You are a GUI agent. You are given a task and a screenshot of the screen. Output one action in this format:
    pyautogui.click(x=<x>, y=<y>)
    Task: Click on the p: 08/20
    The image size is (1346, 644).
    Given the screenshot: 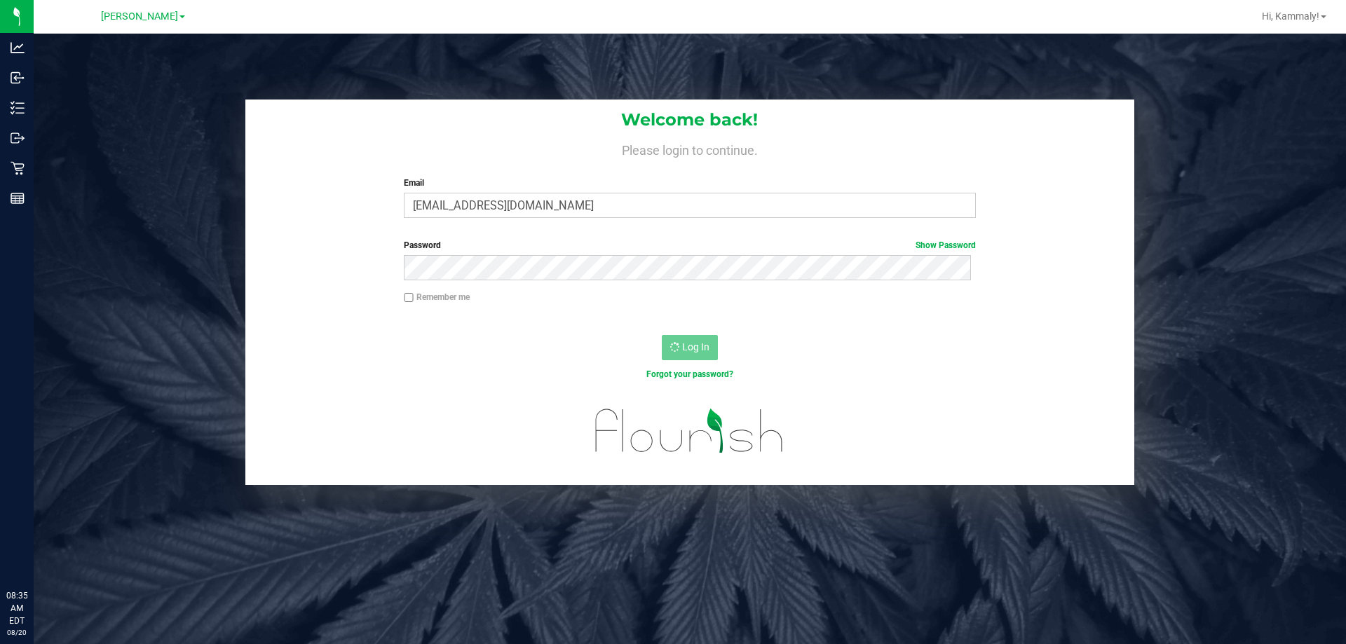 What is the action you would take?
    pyautogui.click(x=17, y=632)
    